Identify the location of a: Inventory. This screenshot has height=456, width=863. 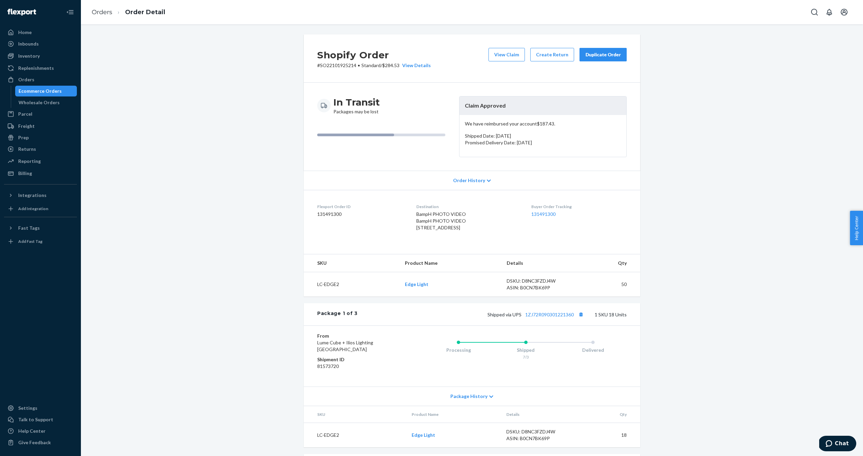
(40, 56).